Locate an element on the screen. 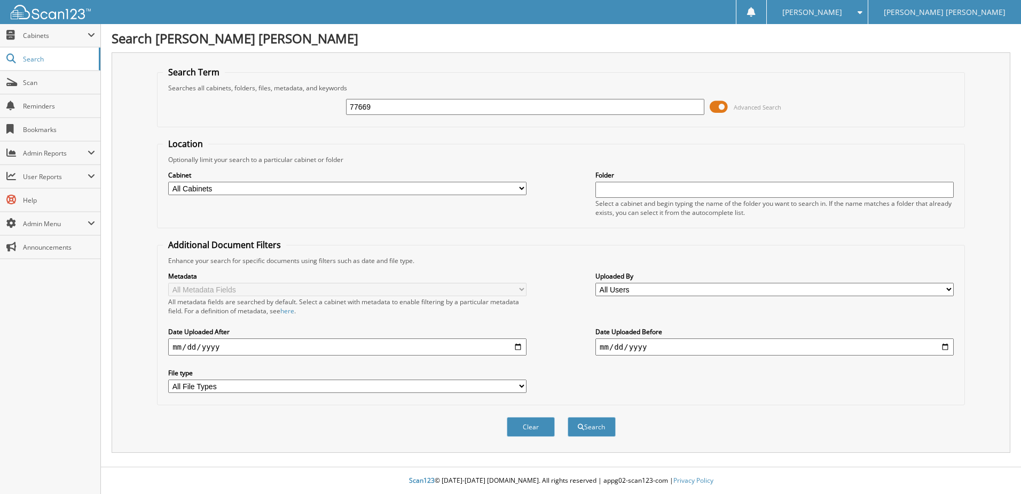 Image resolution: width=1021 pixels, height=494 pixels. span: Cabinets is located at coordinates (55, 35).